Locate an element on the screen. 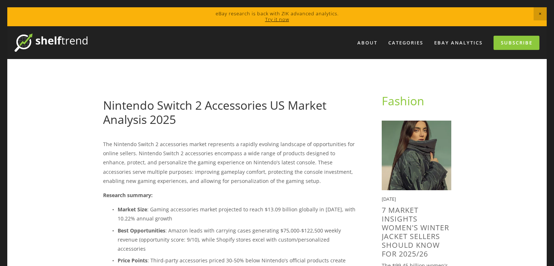 This screenshot has width=554, height=266. strong: Research summary: is located at coordinates (128, 195).